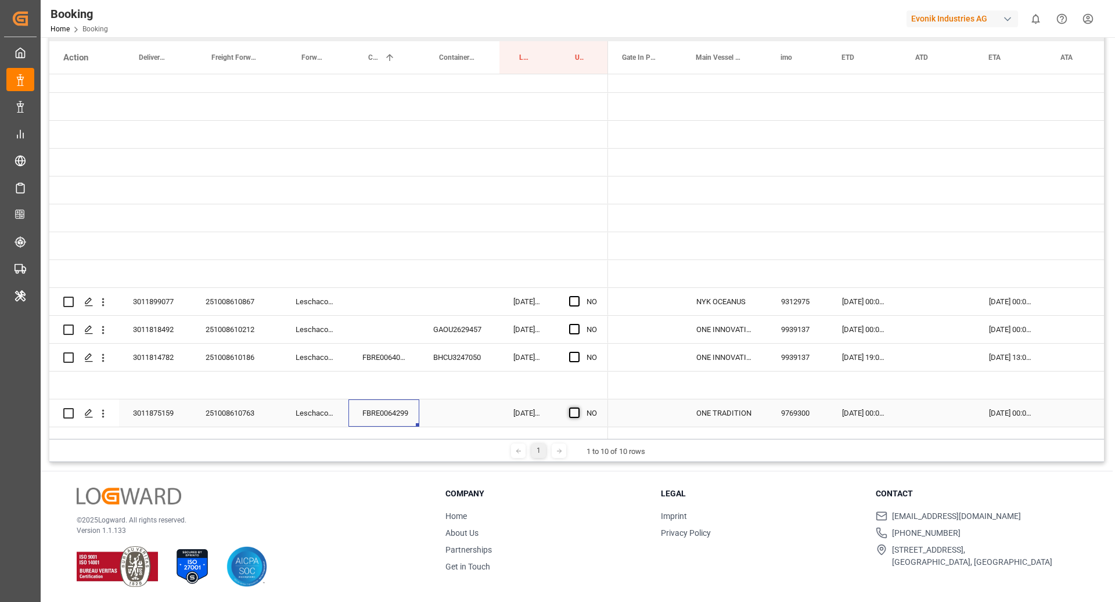 This screenshot has height=602, width=1115. What do you see at coordinates (468, 567) in the screenshot?
I see `a: Get in Touch` at bounding box center [468, 567].